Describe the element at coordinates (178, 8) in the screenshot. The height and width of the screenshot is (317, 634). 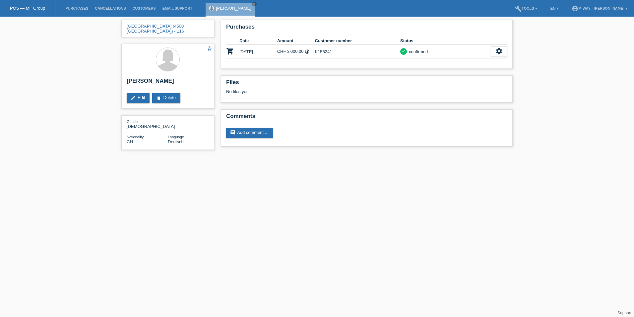
I see `a: Email Support` at that location.